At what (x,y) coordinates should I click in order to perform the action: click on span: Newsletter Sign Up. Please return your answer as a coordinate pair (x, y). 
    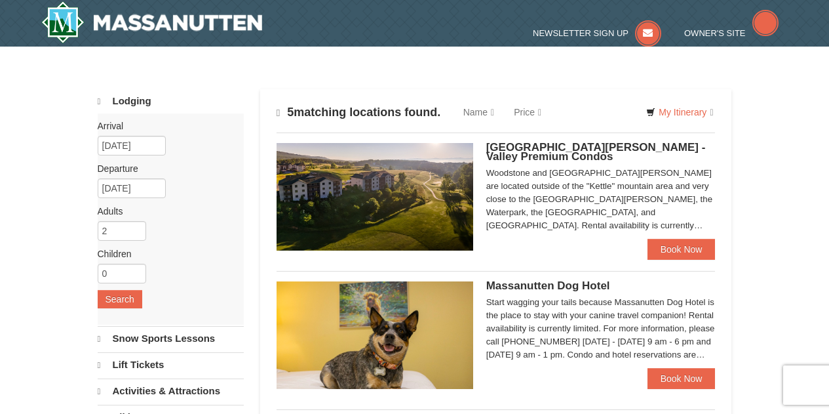
    Looking at the image, I should click on (581, 33).